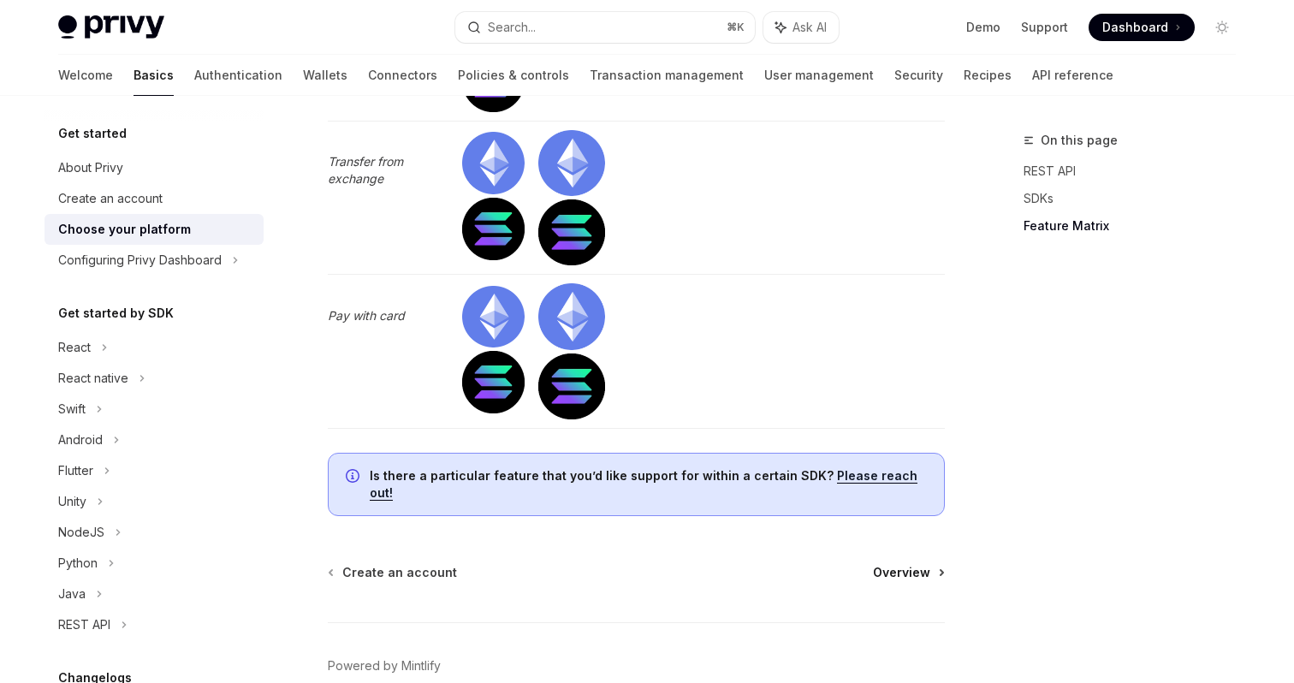 The height and width of the screenshot is (683, 1294). I want to click on a: Please reach out!, so click(643, 484).